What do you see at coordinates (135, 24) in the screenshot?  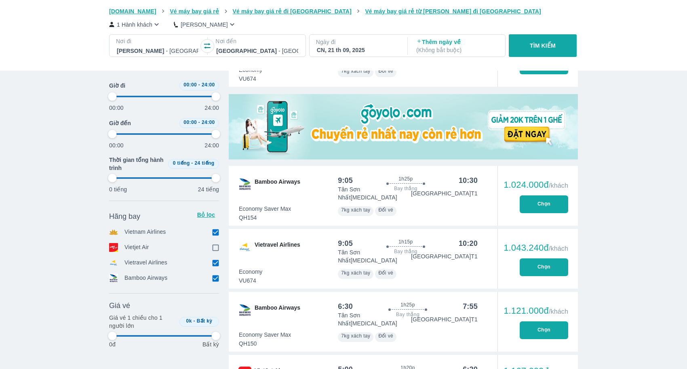 I see `button: 1 Hành khách` at bounding box center [135, 24].